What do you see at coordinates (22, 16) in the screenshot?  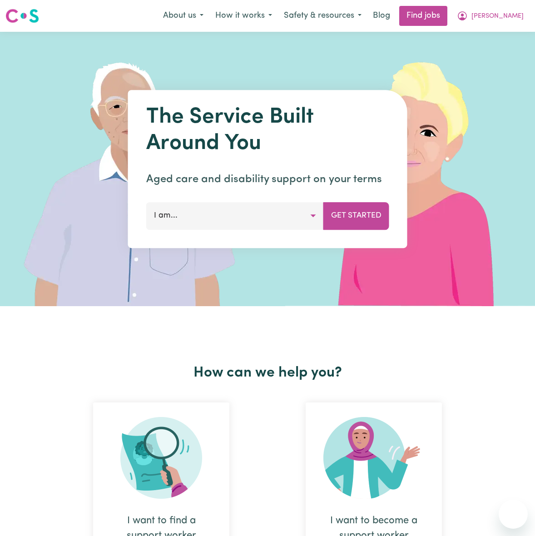 I see `a: Careseekers logo` at bounding box center [22, 16].